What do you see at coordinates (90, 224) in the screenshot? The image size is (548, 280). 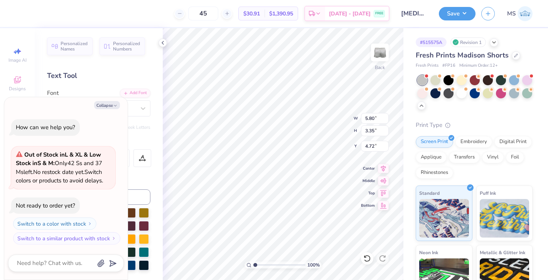 I see `img: Switch to a color with stock` at bounding box center [90, 224].